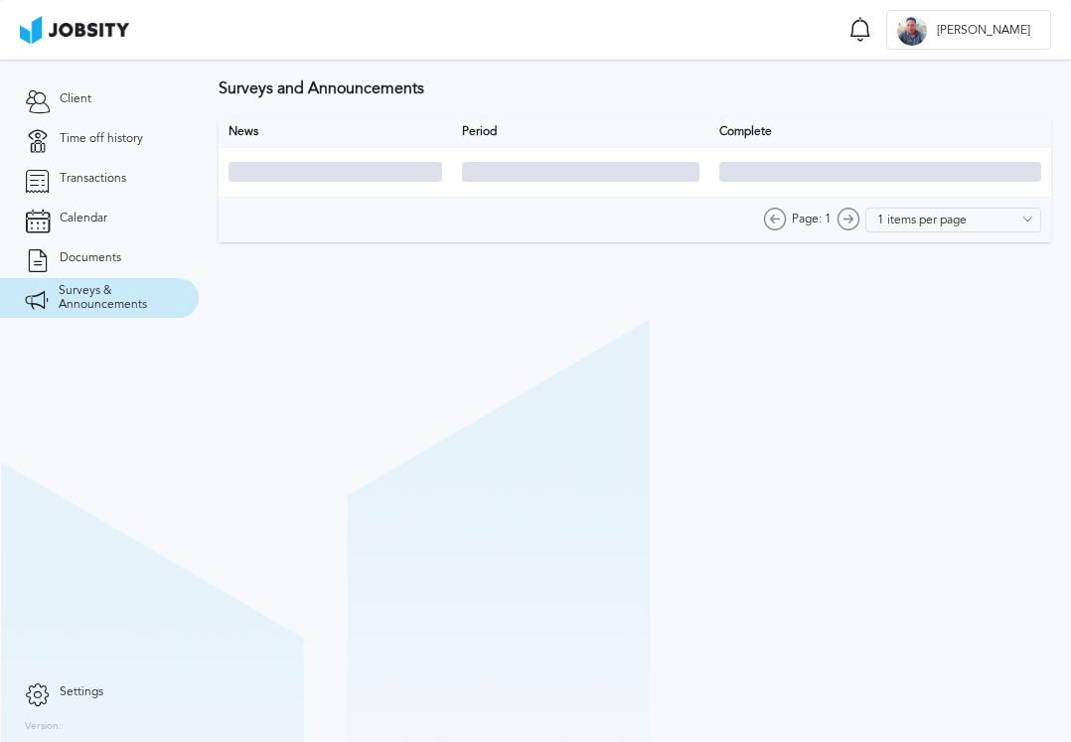 The image size is (1071, 742). What do you see at coordinates (635, 88) in the screenshot?
I see `h3: Surveys and Announcements` at bounding box center [635, 88].